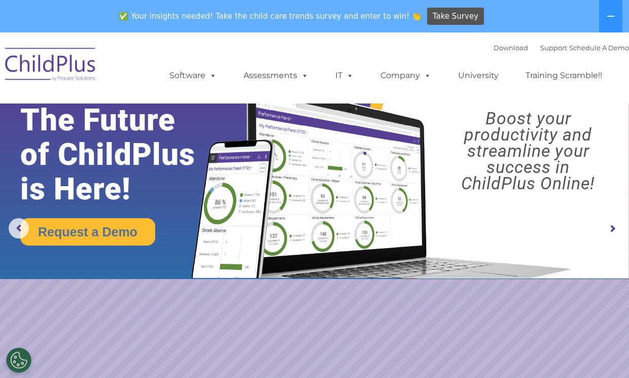  I want to click on a: Software, so click(193, 76).